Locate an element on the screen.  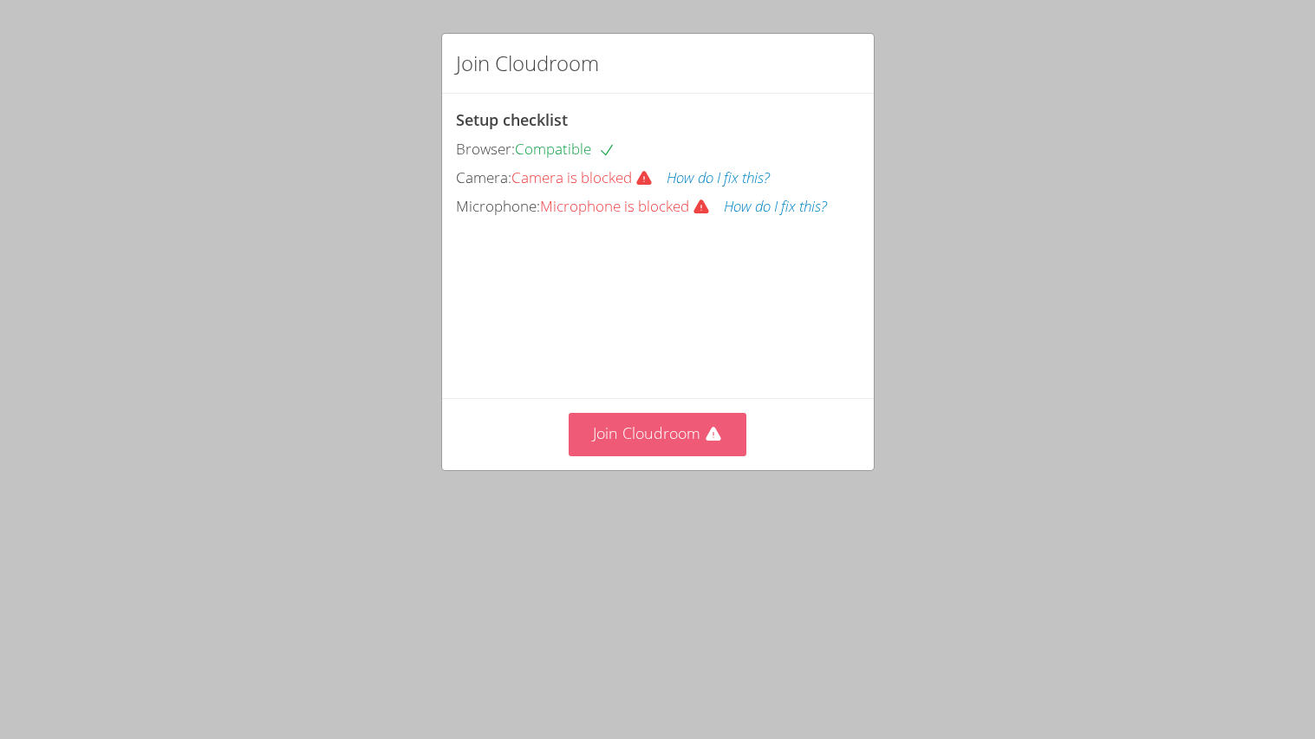
button: Join Cloudroom is located at coordinates (657, 434).